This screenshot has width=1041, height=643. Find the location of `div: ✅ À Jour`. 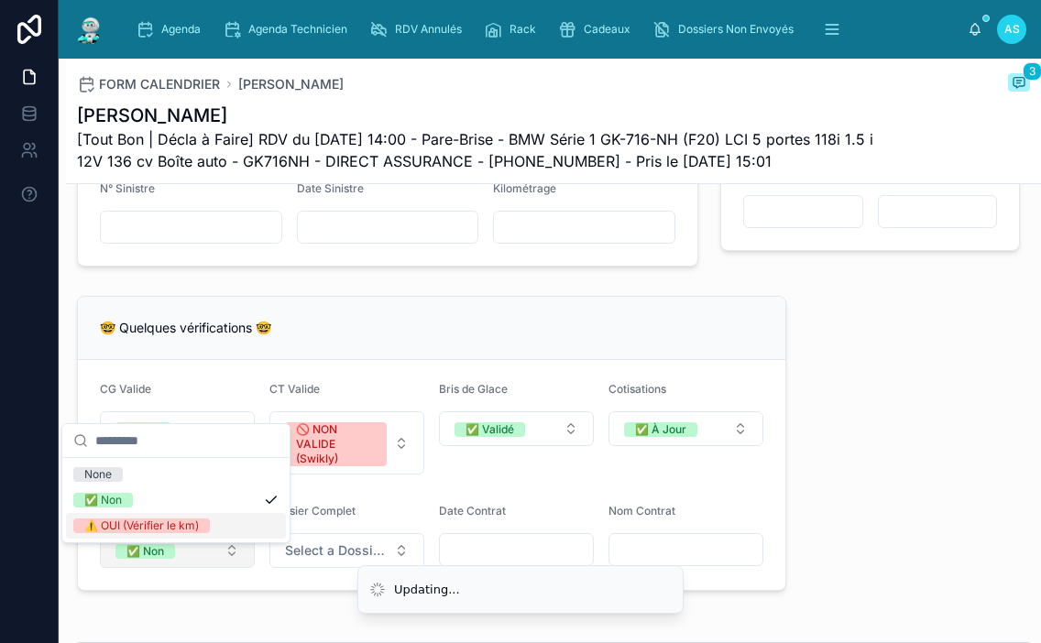

div: ✅ À Jour is located at coordinates (661, 430).